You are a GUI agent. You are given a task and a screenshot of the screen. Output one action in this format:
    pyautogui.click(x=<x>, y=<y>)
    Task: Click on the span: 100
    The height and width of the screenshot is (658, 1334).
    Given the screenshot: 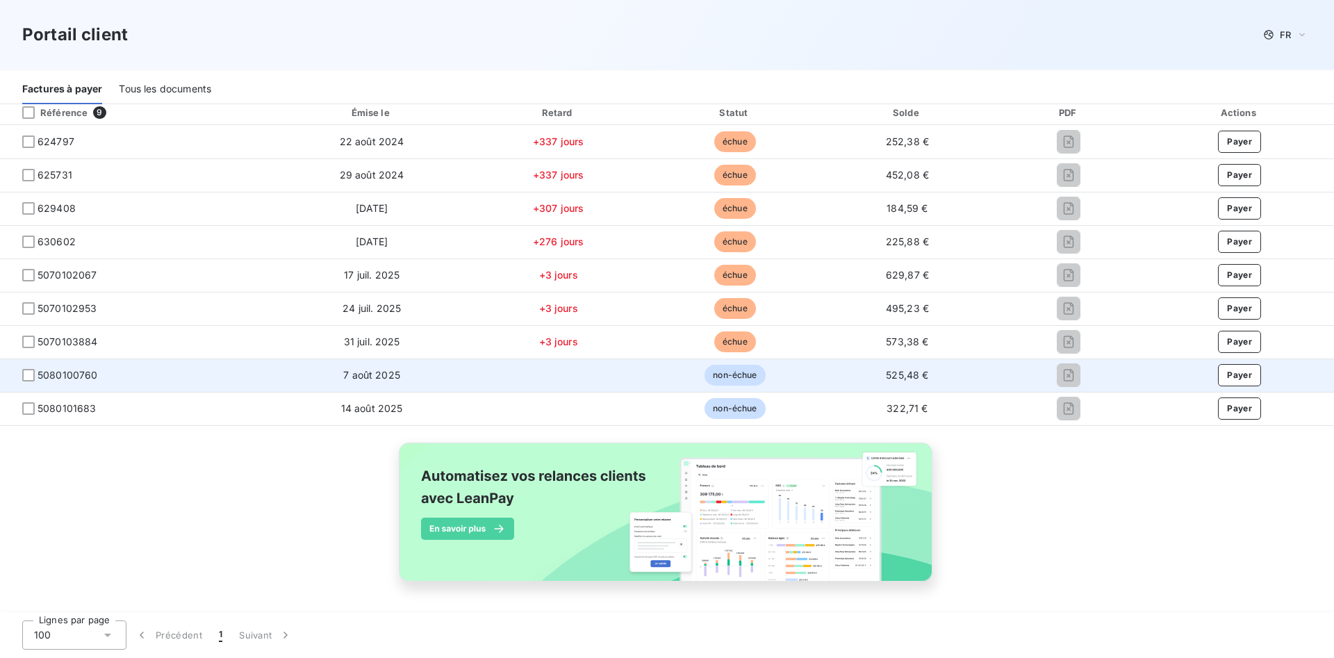 What is the action you would take?
    pyautogui.click(x=42, y=635)
    